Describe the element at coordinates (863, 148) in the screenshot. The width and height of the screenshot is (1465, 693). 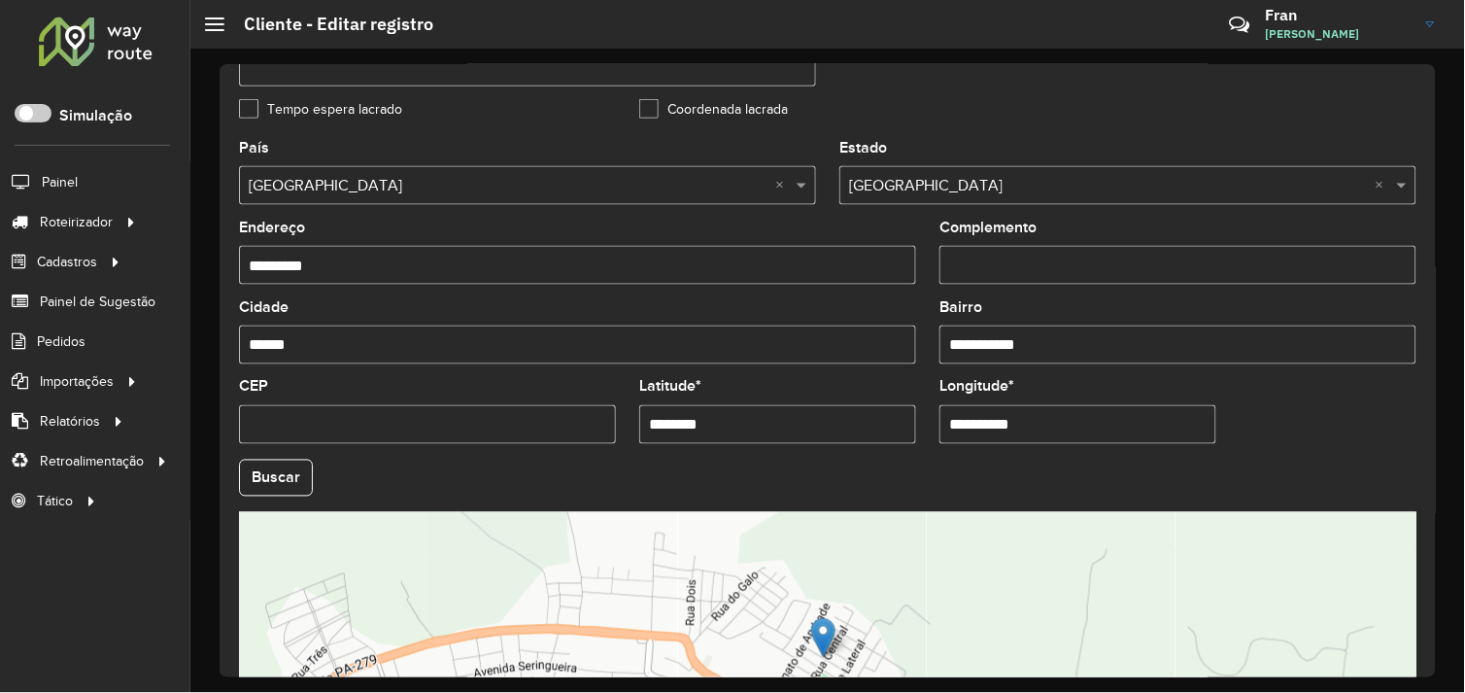
I see `label: Estado` at that location.